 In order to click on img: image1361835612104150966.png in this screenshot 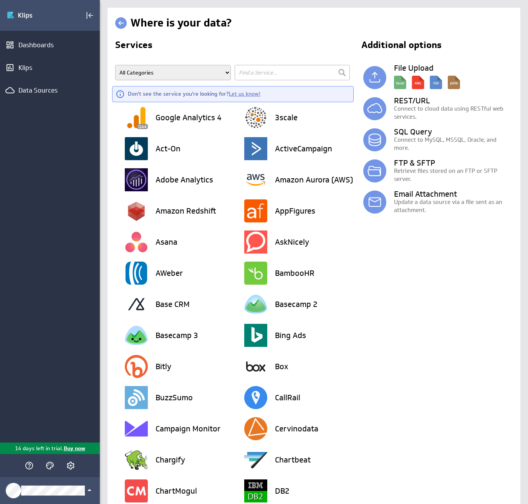, I will do `click(256, 242)`.